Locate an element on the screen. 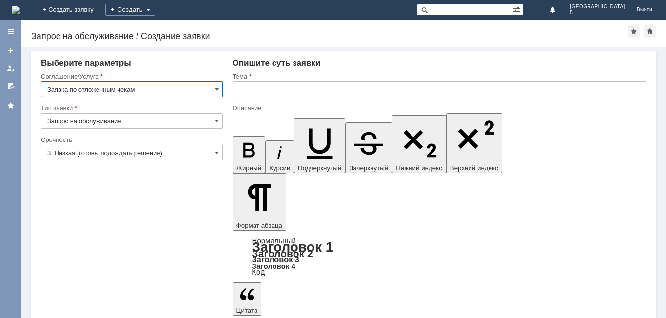 This screenshot has width=666, height=318. button: Зачеркнутый is located at coordinates (369, 148).